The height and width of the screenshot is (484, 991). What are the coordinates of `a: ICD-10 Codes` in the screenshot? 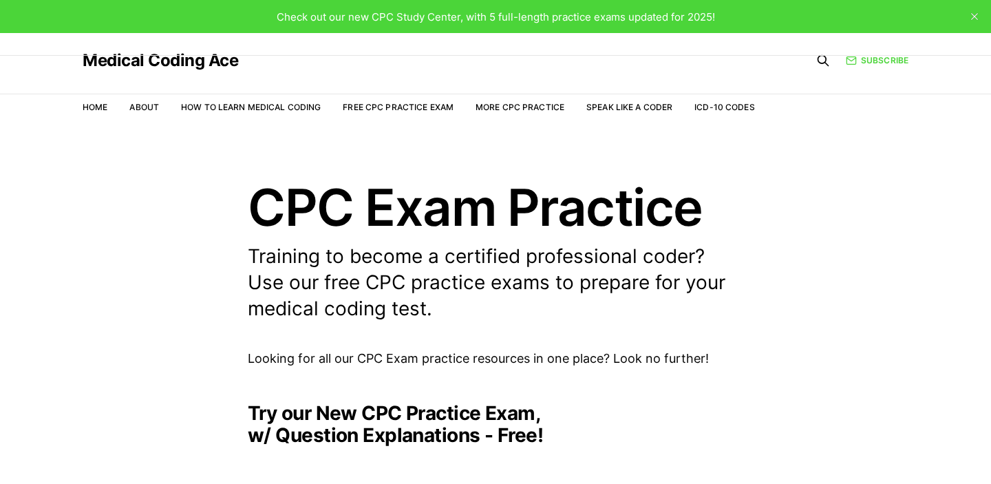 It's located at (724, 107).